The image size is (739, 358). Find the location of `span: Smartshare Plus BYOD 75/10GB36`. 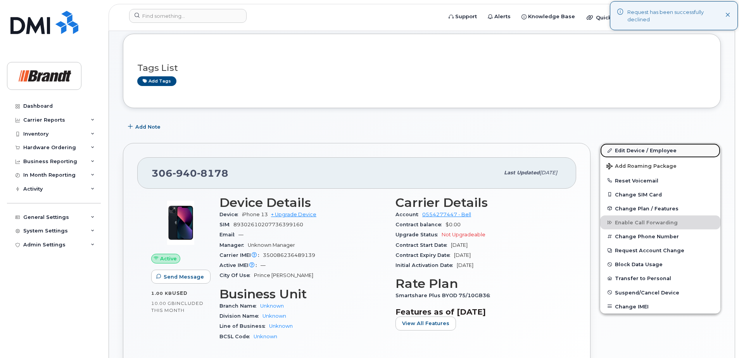

span: Smartshare Plus BYOD 75/10GB36 is located at coordinates (445, 295).